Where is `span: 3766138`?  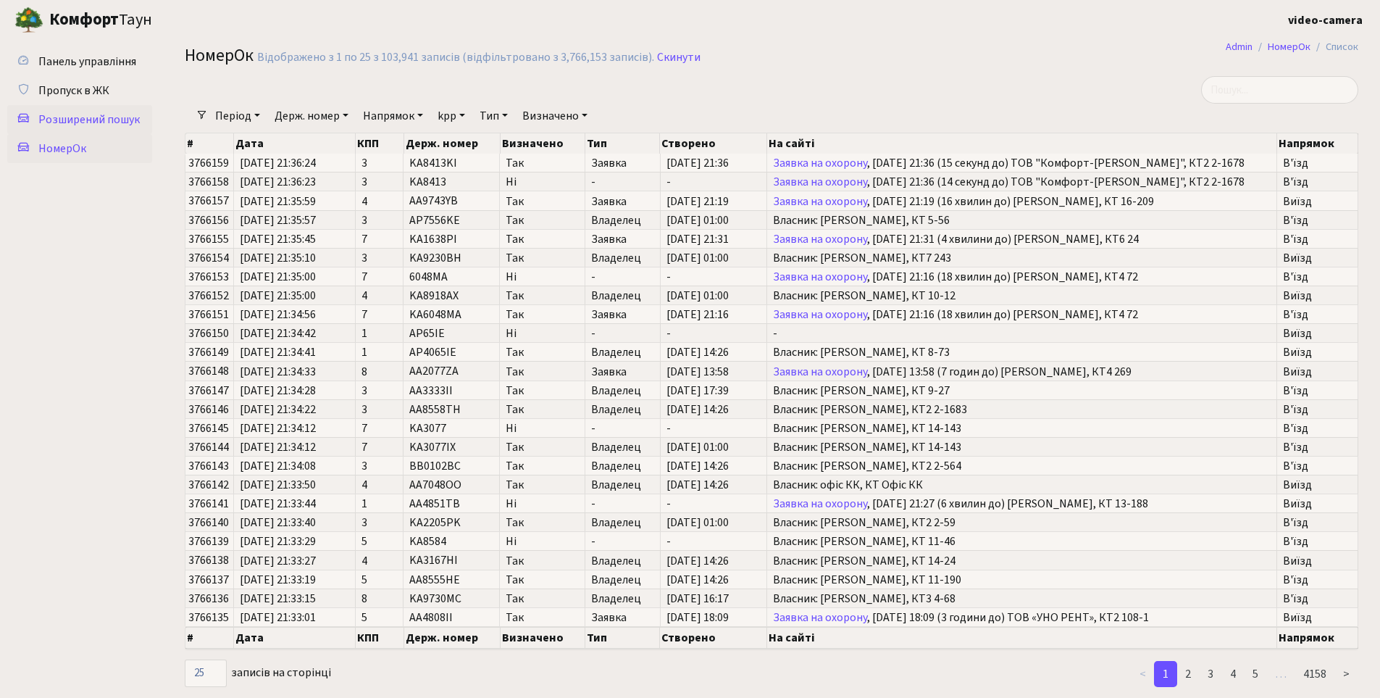
span: 3766138 is located at coordinates (209, 561).